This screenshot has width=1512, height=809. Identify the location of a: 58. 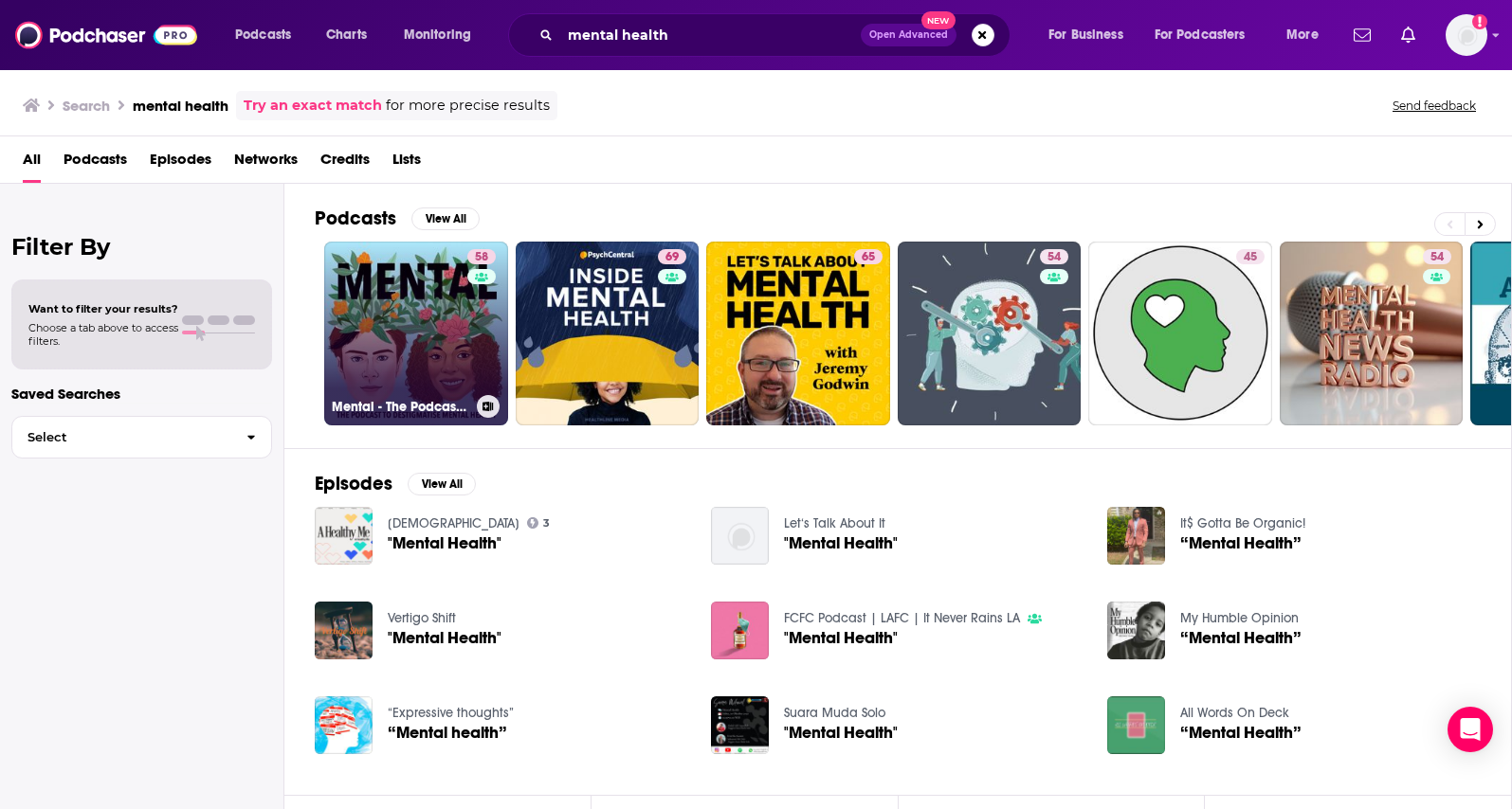
(481, 257).